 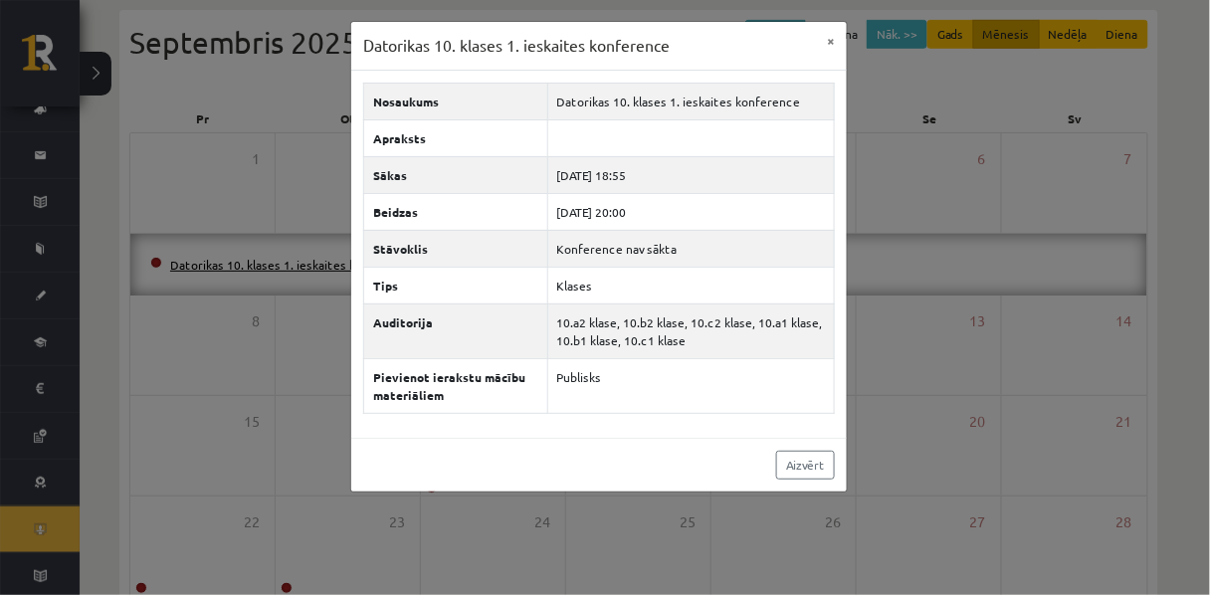 I want to click on td: Datorikas 10. klases 1. ieskaites konference, so click(x=691, y=101).